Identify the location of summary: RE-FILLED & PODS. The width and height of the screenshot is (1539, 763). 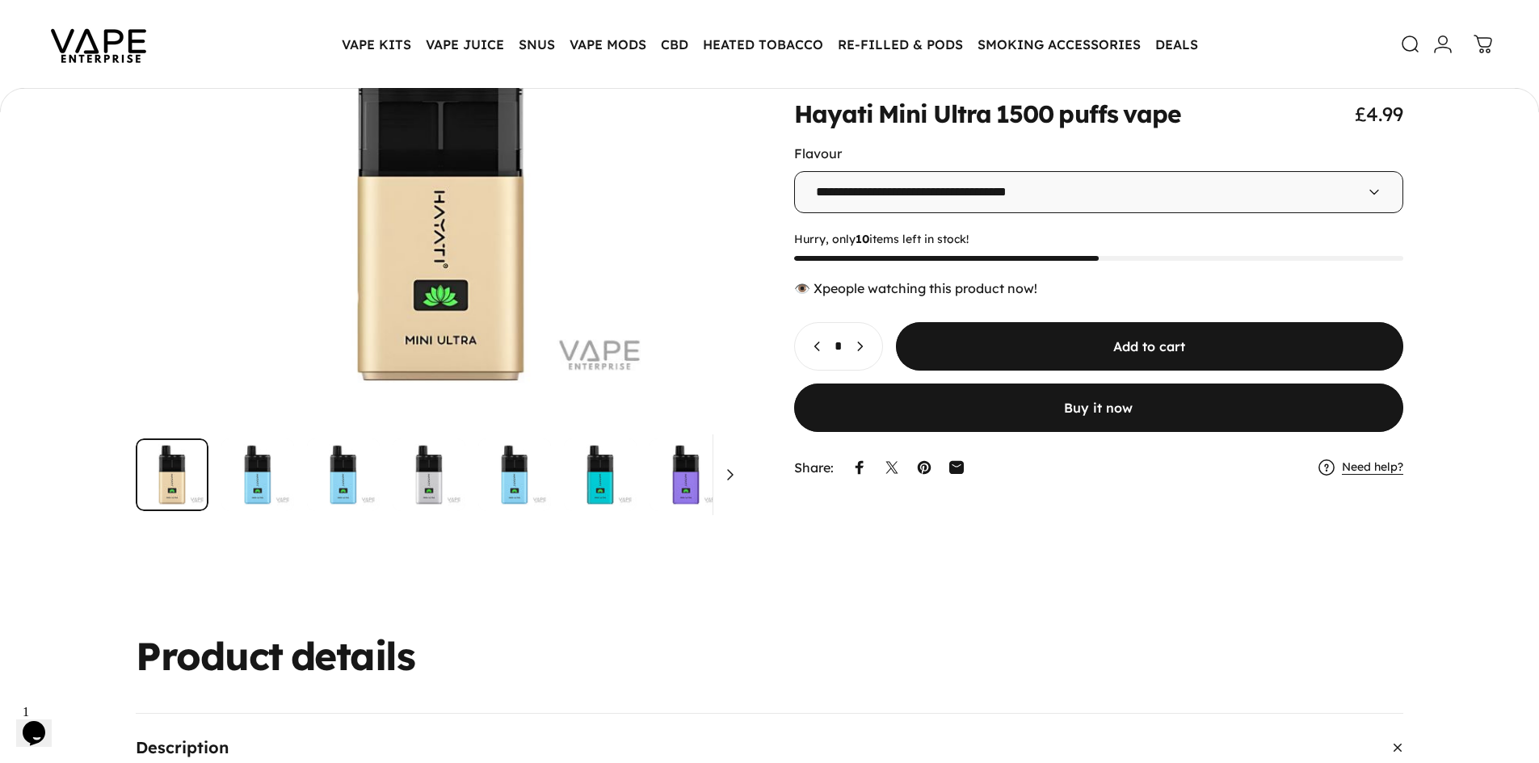
(900, 44).